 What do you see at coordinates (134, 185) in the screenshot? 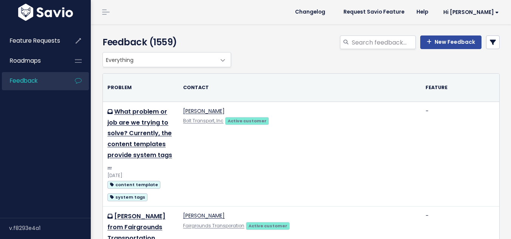
I see `span: content template` at bounding box center [134, 185].